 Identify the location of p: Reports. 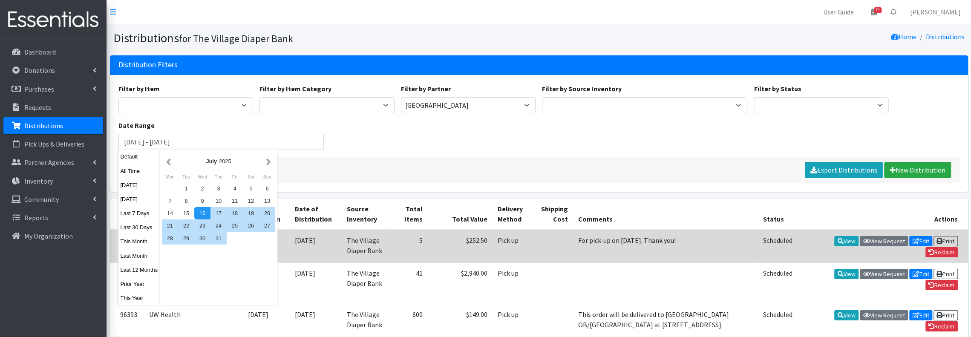
(36, 218).